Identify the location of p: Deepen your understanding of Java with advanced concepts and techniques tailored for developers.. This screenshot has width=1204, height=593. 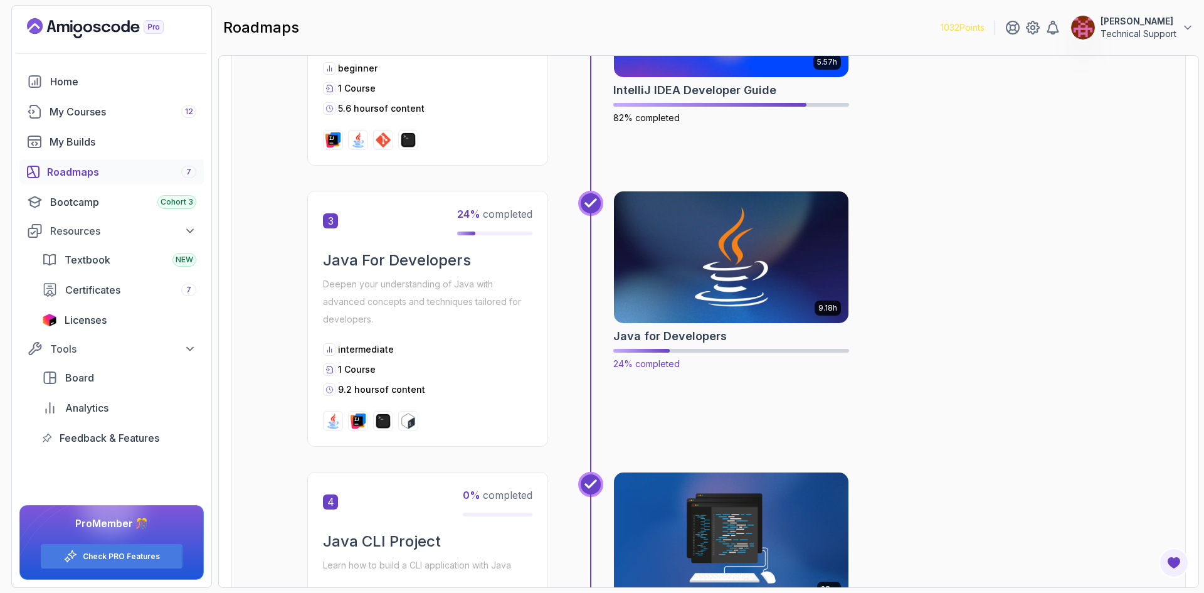
(428, 302).